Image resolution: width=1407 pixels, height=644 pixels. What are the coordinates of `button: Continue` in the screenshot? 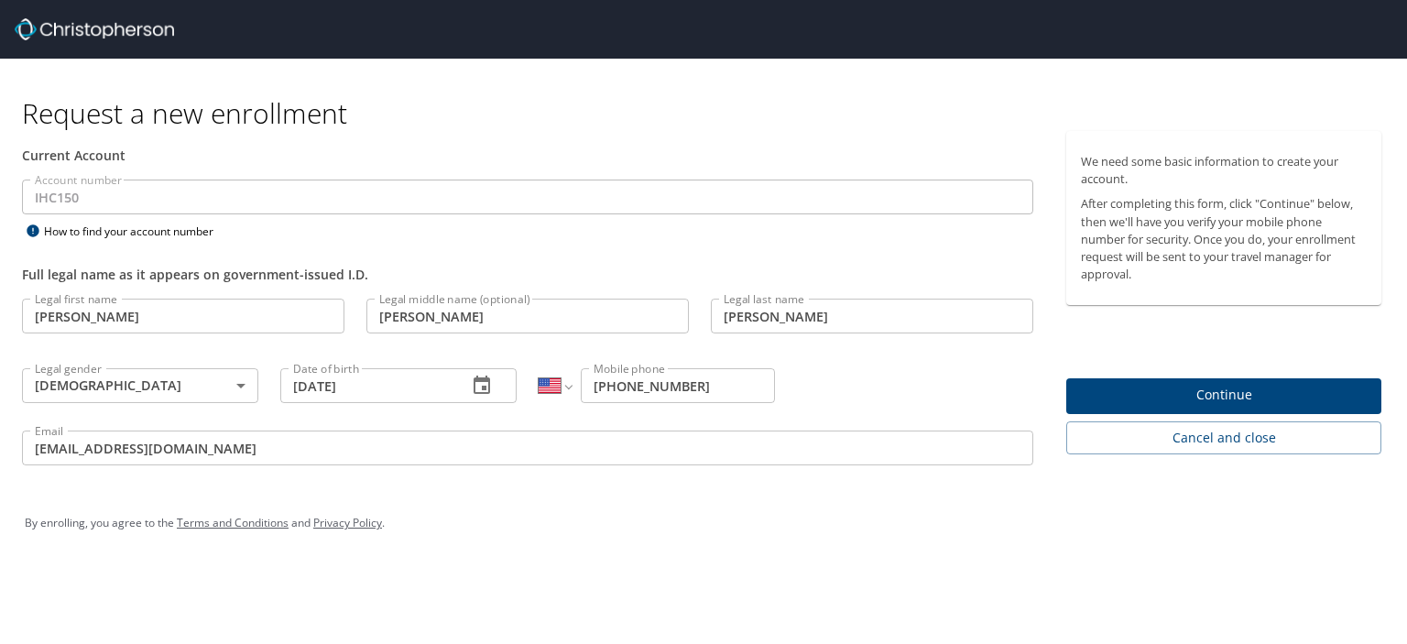 It's located at (1224, 396).